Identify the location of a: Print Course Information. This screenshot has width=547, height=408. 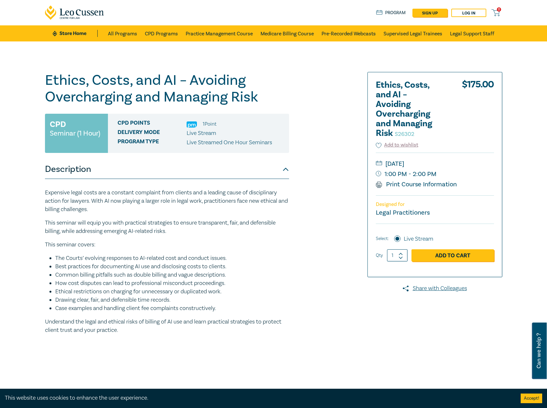
(416, 184).